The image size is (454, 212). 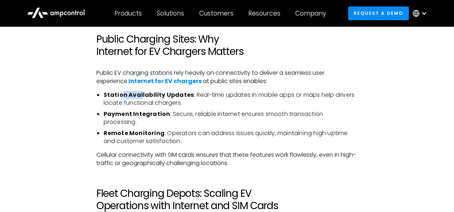 I want to click on div: Customers, so click(x=216, y=13).